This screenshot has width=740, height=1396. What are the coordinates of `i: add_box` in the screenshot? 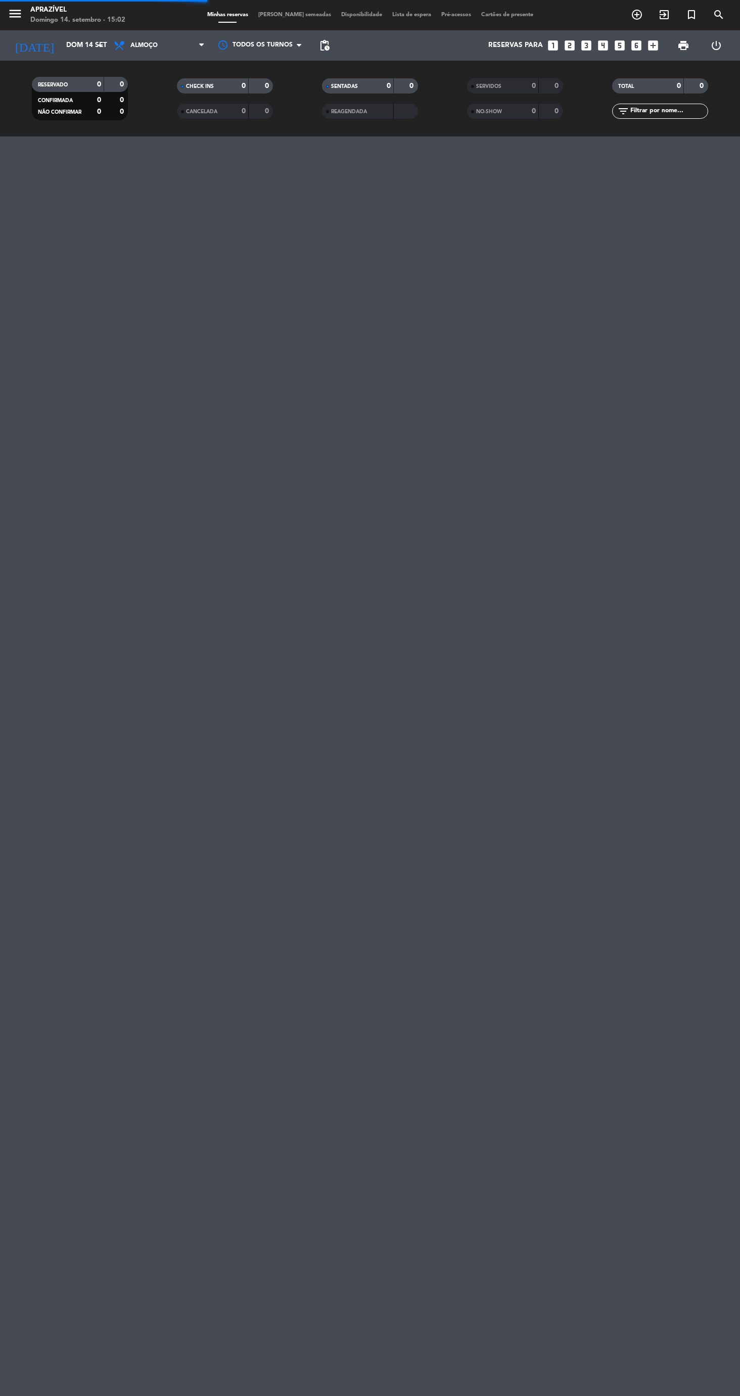 It's located at (653, 45).